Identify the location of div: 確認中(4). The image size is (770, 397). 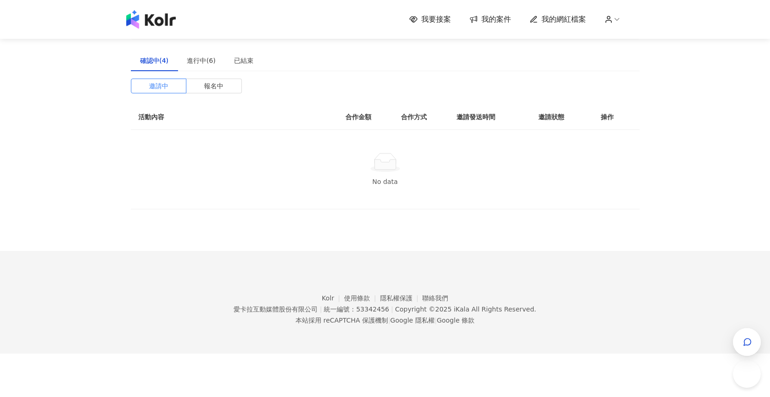
(154, 61).